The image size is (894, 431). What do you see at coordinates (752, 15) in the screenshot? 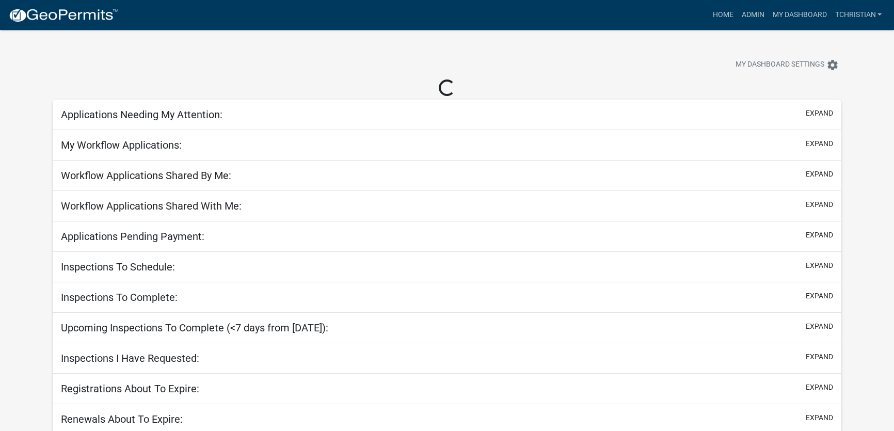
I see `a: Admin` at bounding box center [752, 15].